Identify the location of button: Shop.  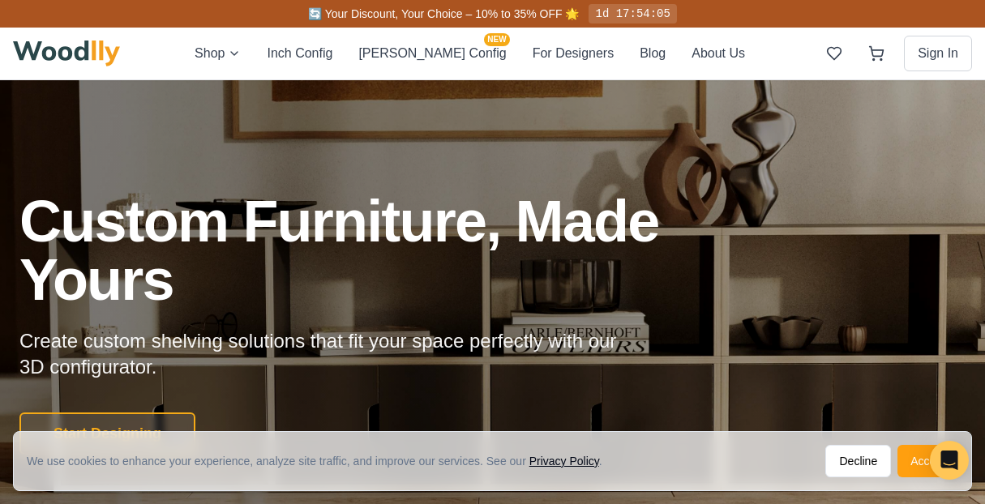
(217, 53).